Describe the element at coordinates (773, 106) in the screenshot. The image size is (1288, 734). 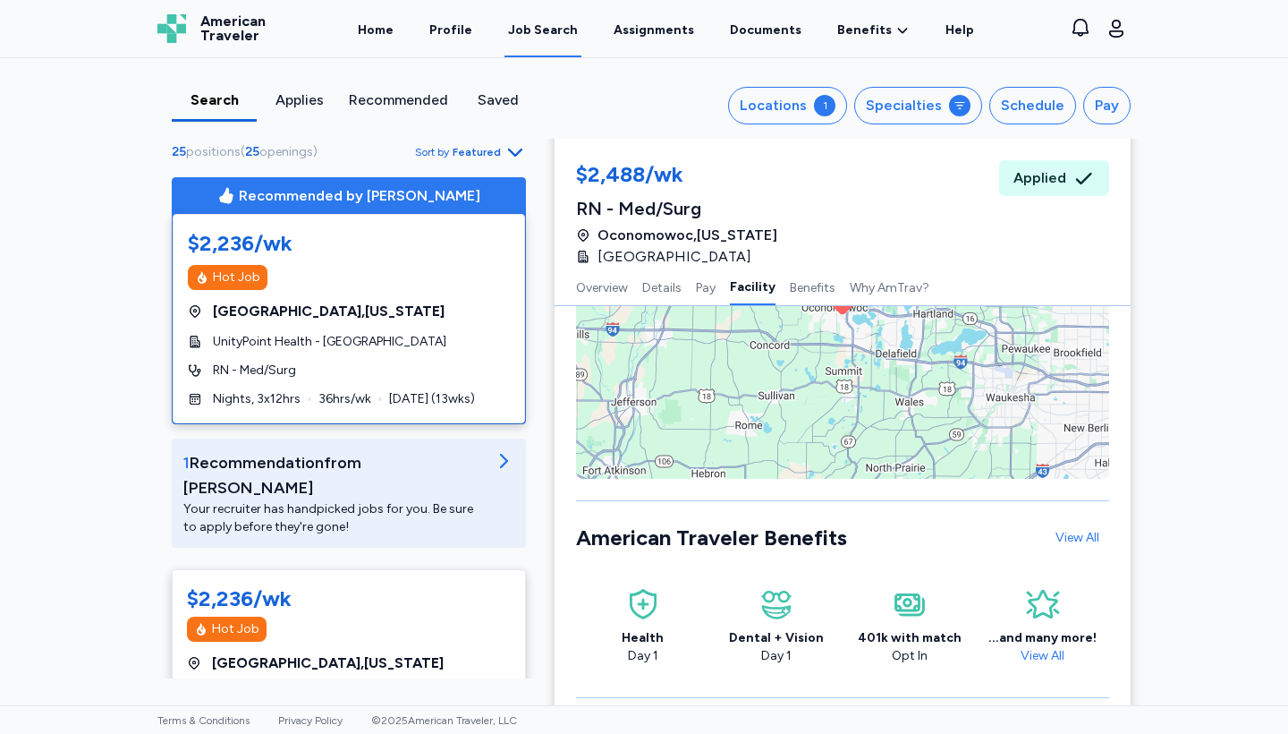
I see `div: Locations` at that location.